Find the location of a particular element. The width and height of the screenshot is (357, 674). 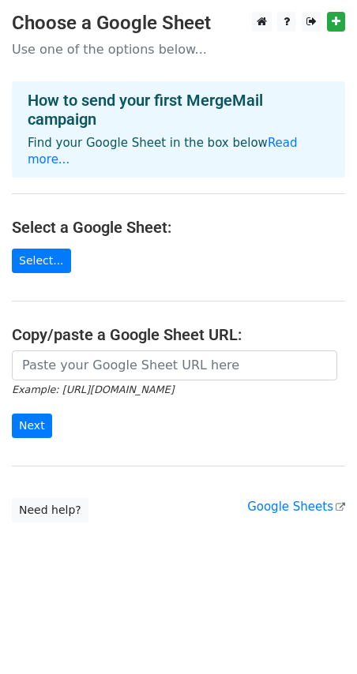

input: Next is located at coordinates (32, 425).